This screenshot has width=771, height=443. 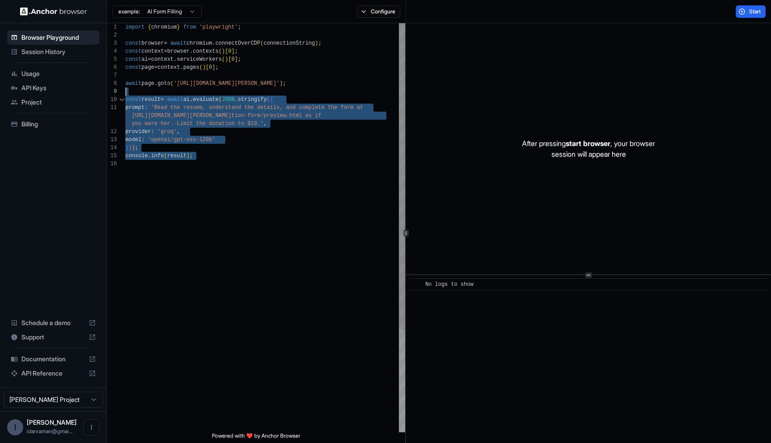 I want to click on div: 5, so click(x=112, y=59).